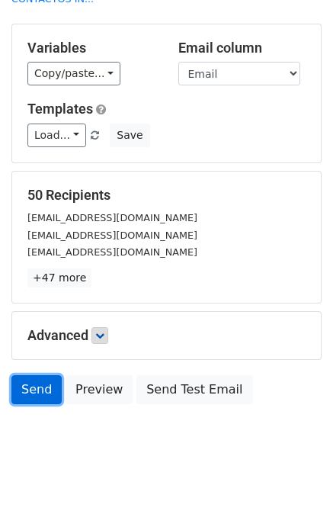  I want to click on div: Widget de chat, so click(295, 477).